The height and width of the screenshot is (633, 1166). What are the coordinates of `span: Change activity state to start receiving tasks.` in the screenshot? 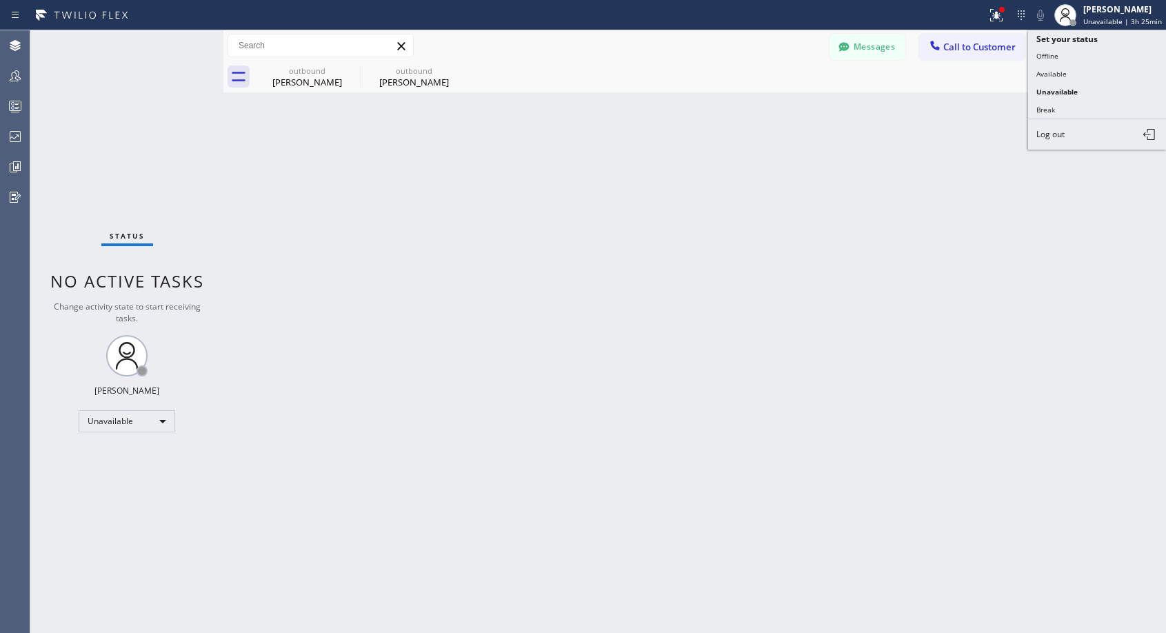 It's located at (127, 312).